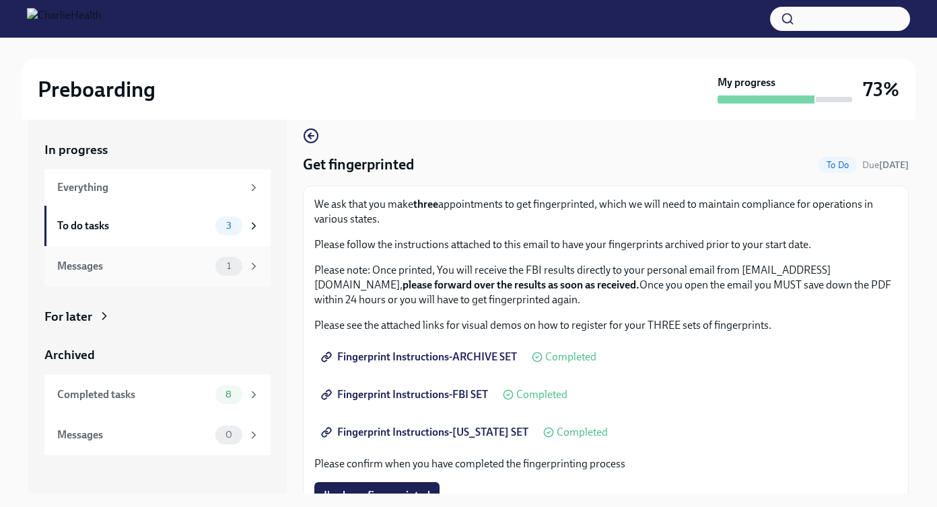  I want to click on h2: Preboarding, so click(96, 90).